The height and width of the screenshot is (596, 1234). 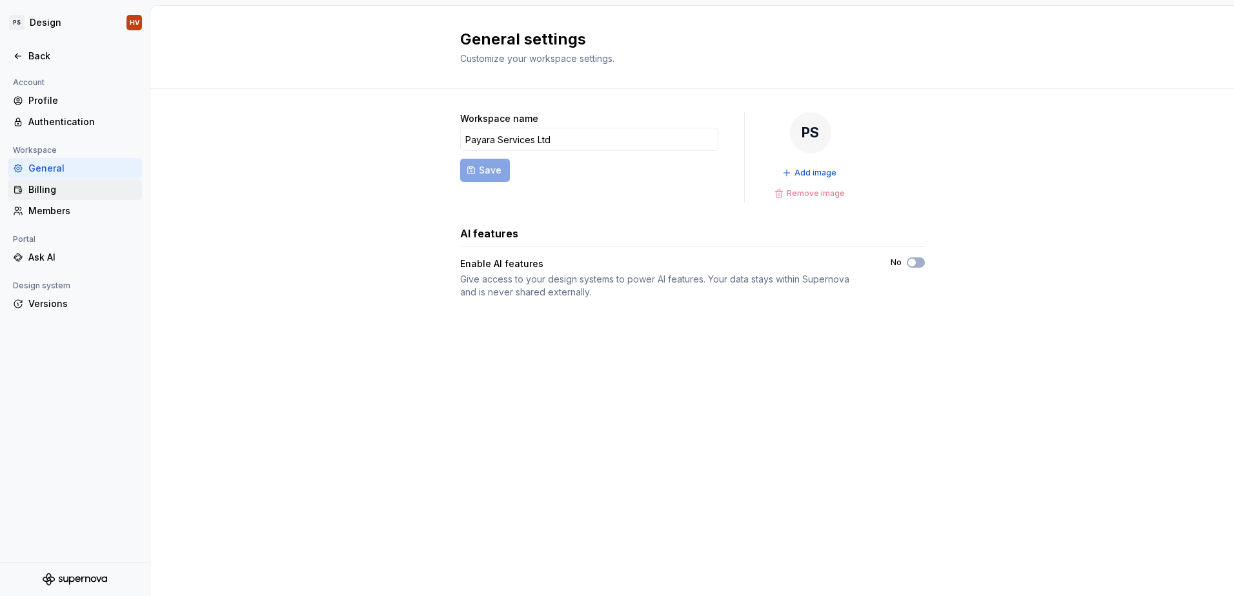 I want to click on div: HV, so click(x=134, y=23).